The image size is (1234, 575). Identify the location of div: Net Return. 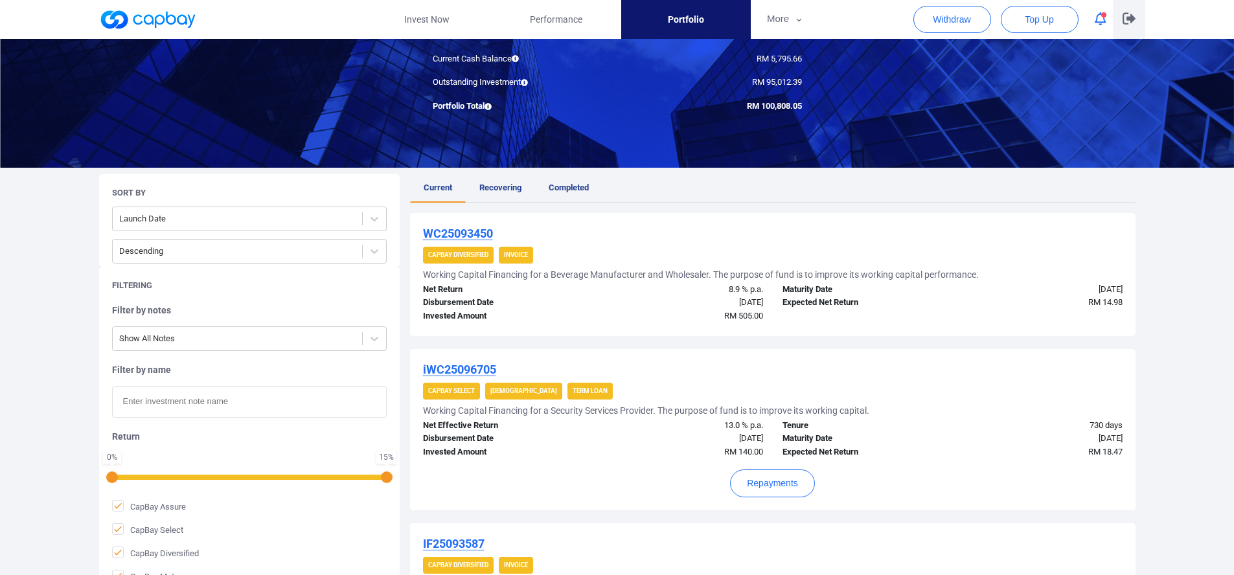
(503, 290).